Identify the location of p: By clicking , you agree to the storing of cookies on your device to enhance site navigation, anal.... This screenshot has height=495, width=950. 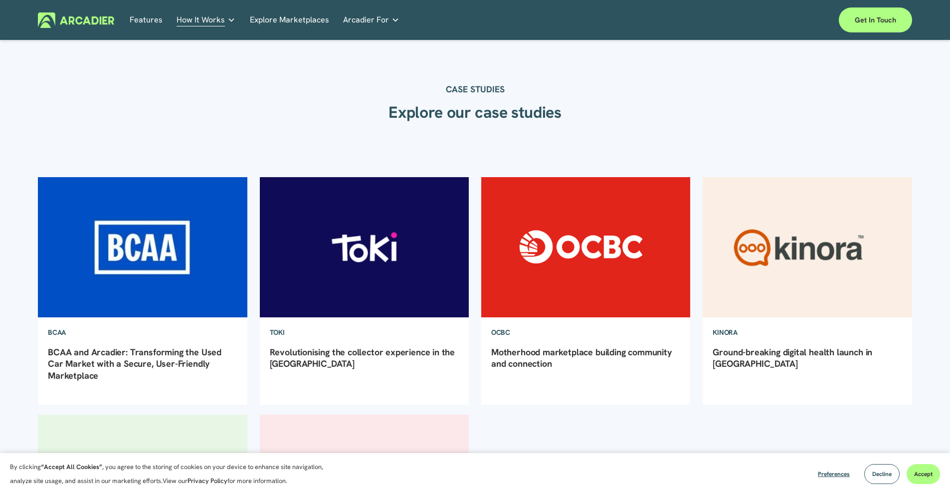
(172, 474).